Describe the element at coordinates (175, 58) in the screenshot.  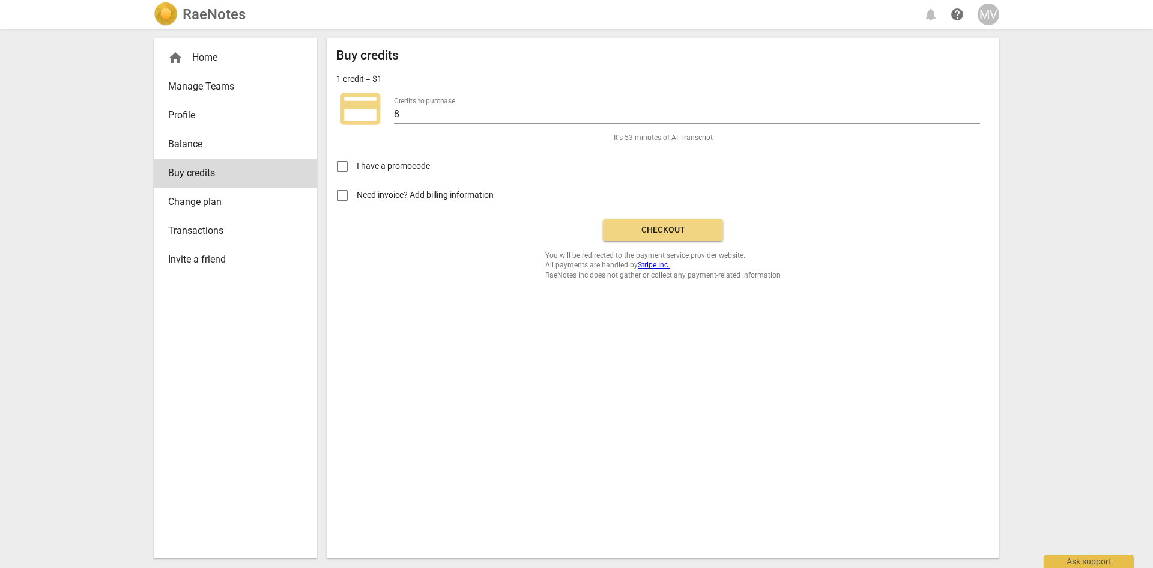
I see `span: home` at that location.